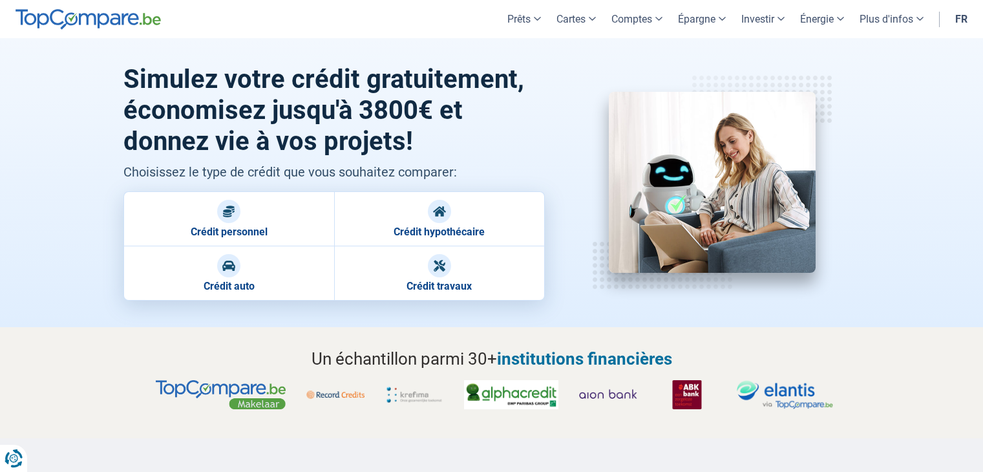  I want to click on a: Crédit travaux Crédit travaux, so click(440, 273).